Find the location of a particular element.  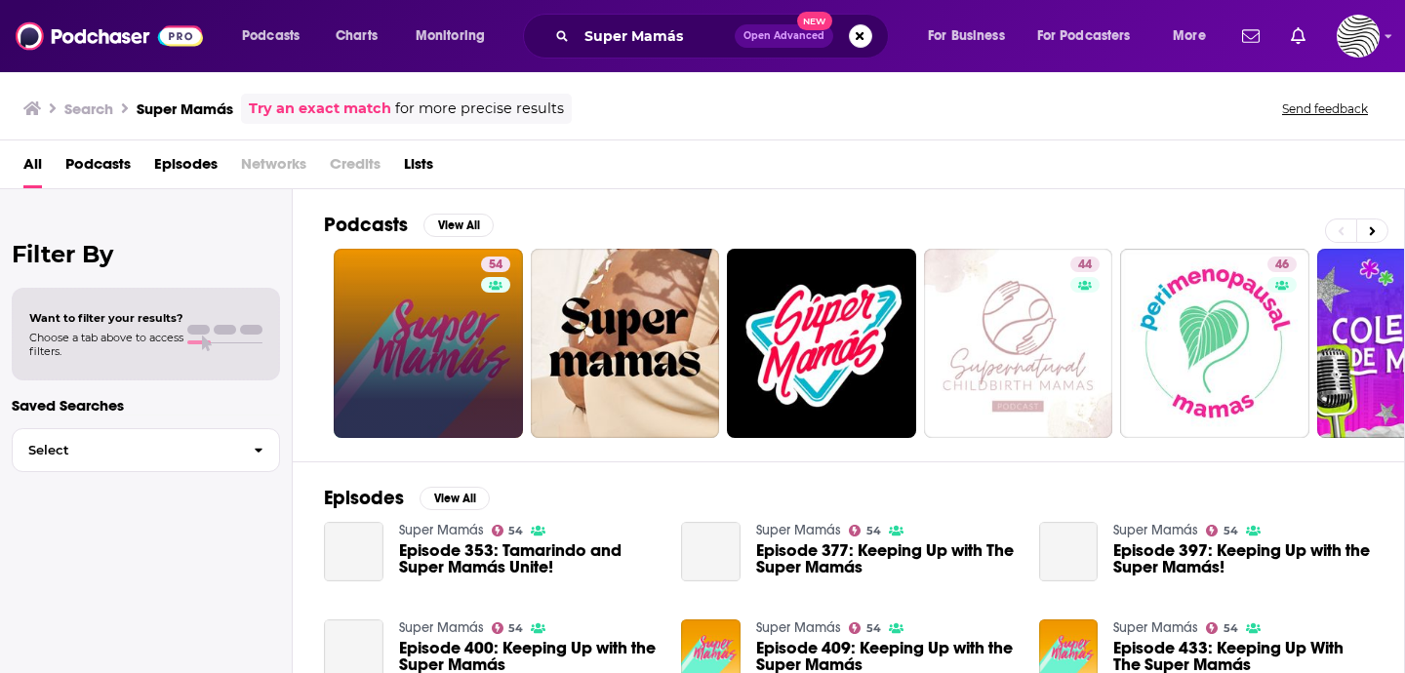

span: Logged in as OriginalStrategies is located at coordinates (1358, 36).